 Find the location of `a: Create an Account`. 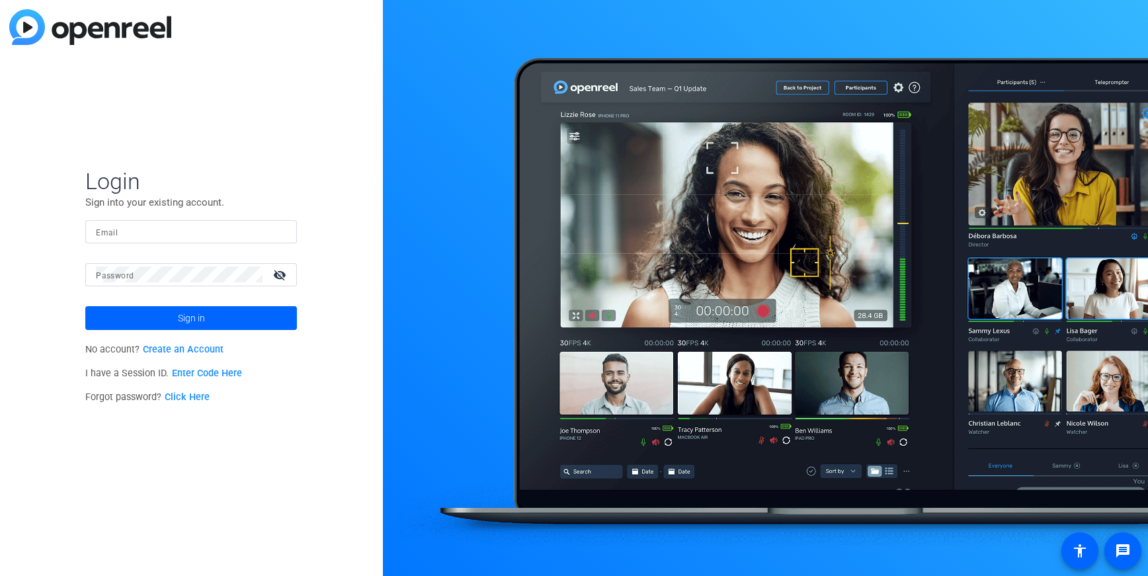

a: Create an Account is located at coordinates (183, 349).